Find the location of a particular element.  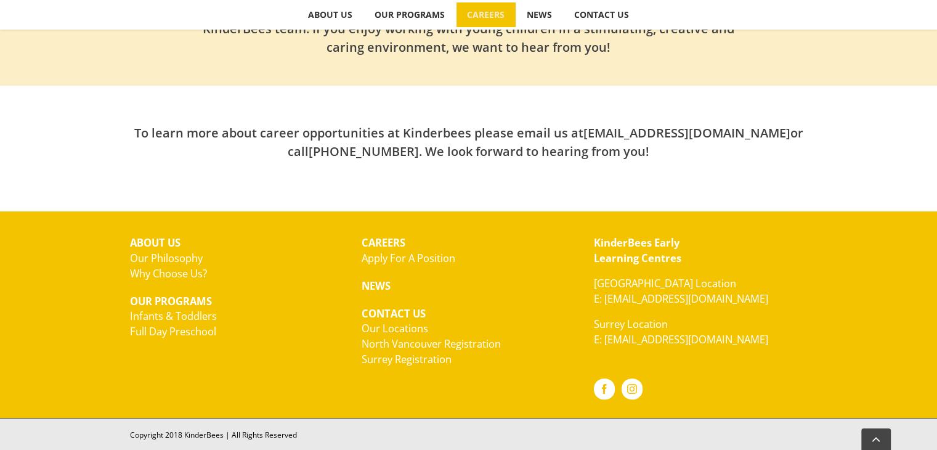

a: Our Philosophy is located at coordinates (166, 257).